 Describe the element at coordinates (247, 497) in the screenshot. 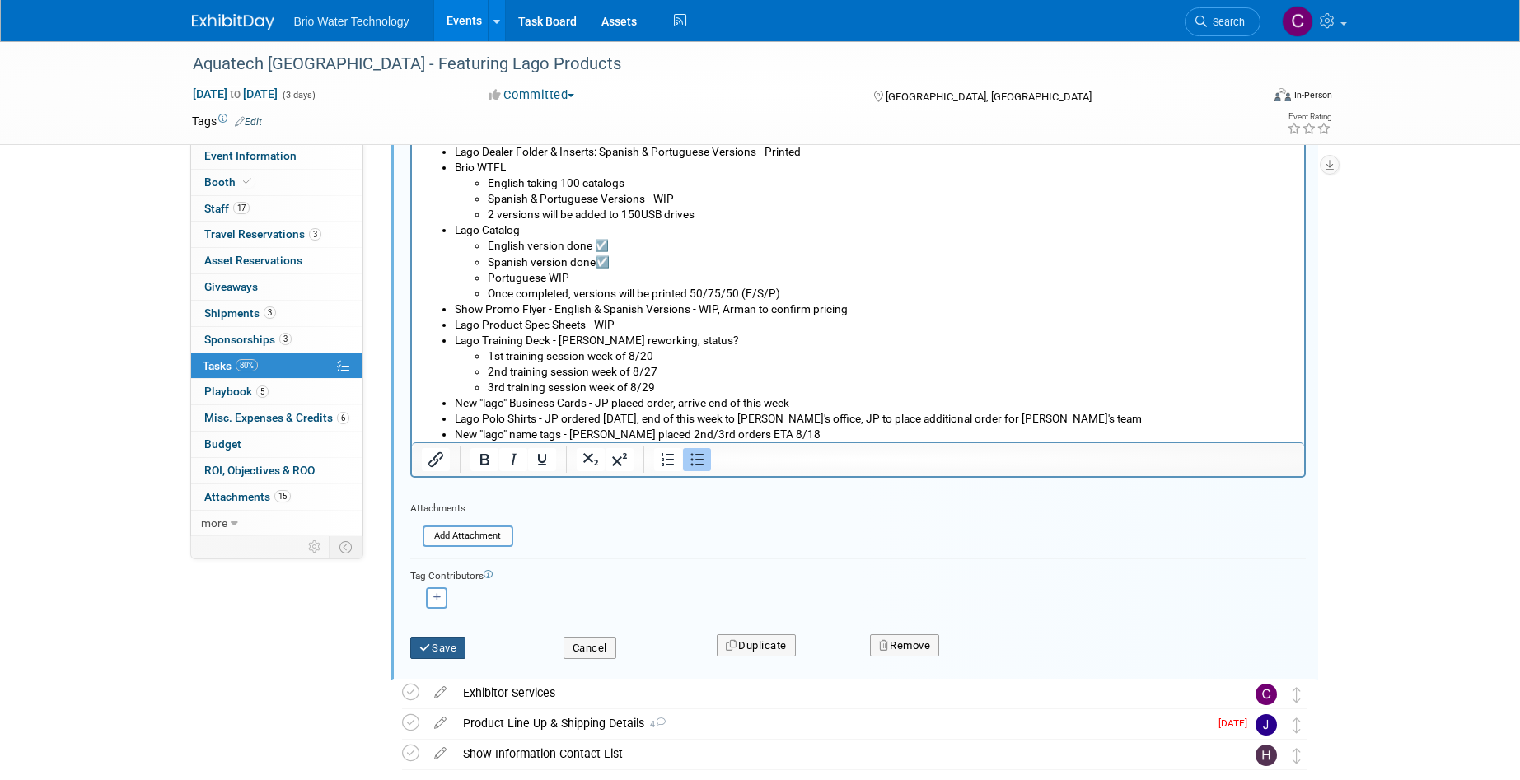

I see `span: Attachments` at that location.